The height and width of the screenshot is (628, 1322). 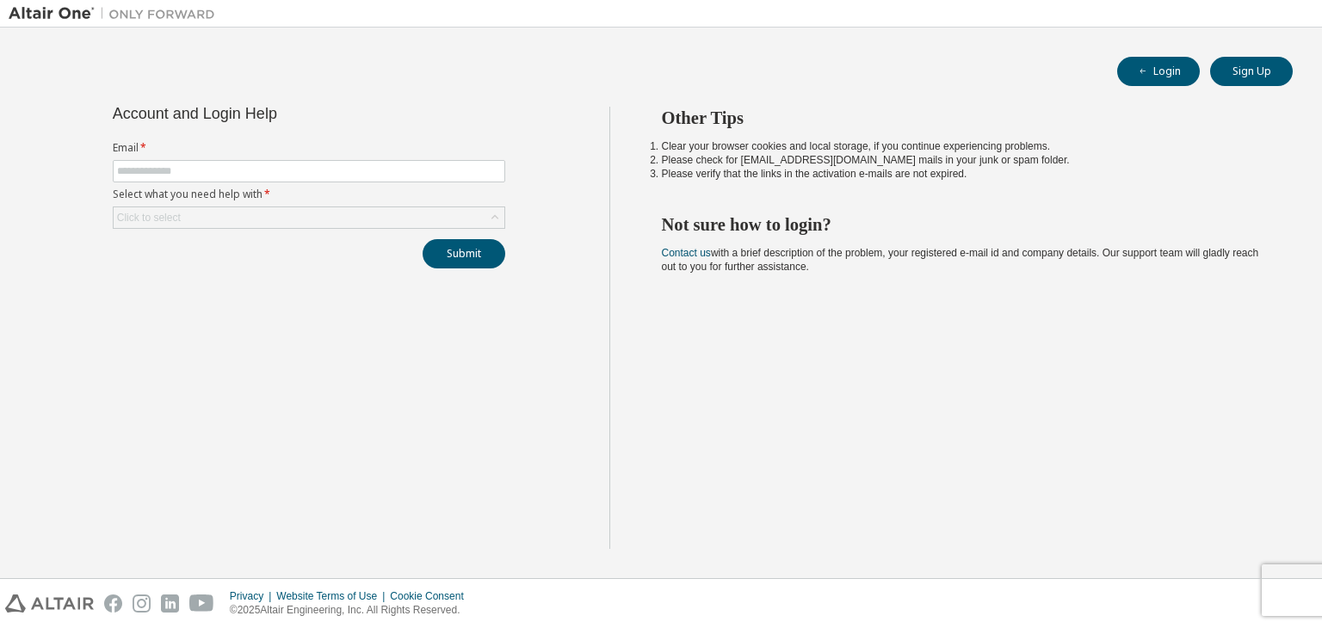 I want to click on label: Select what you need help with, so click(x=309, y=195).